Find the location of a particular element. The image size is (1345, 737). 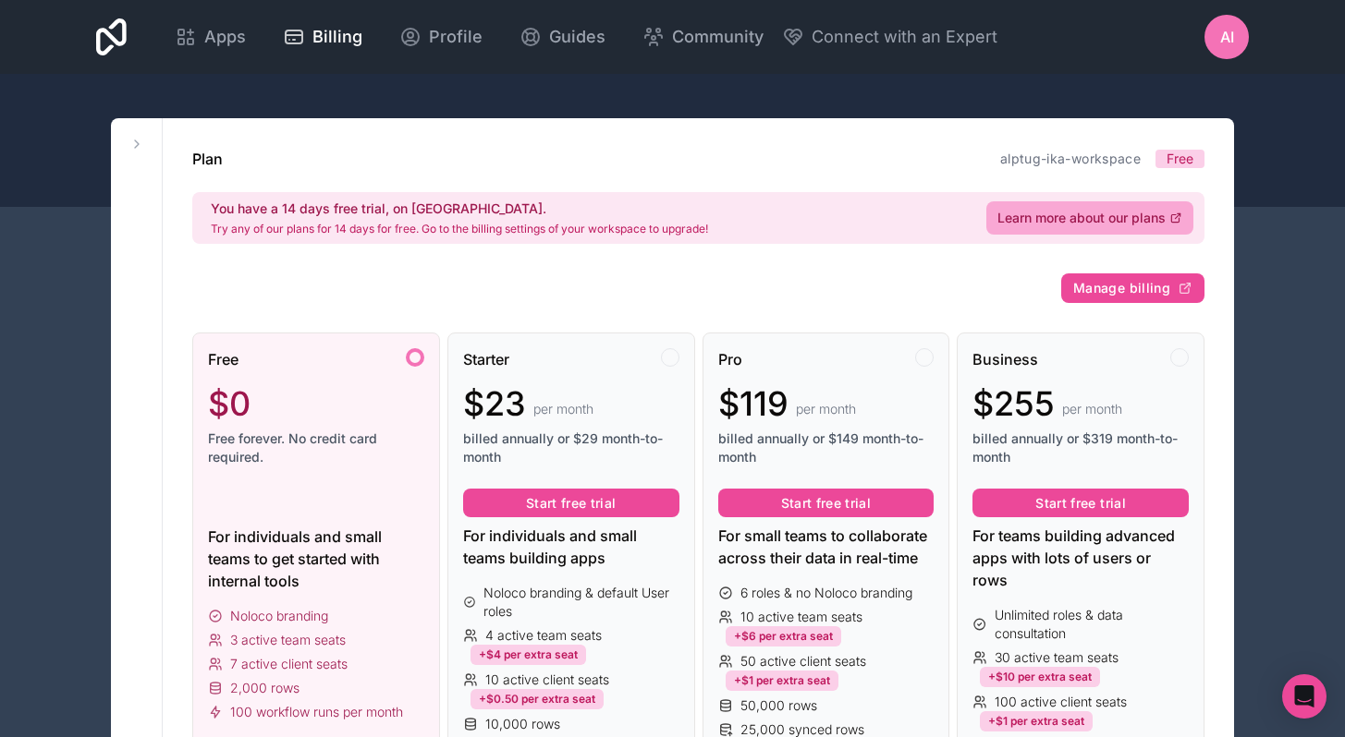

span: Pro is located at coordinates (730, 359).